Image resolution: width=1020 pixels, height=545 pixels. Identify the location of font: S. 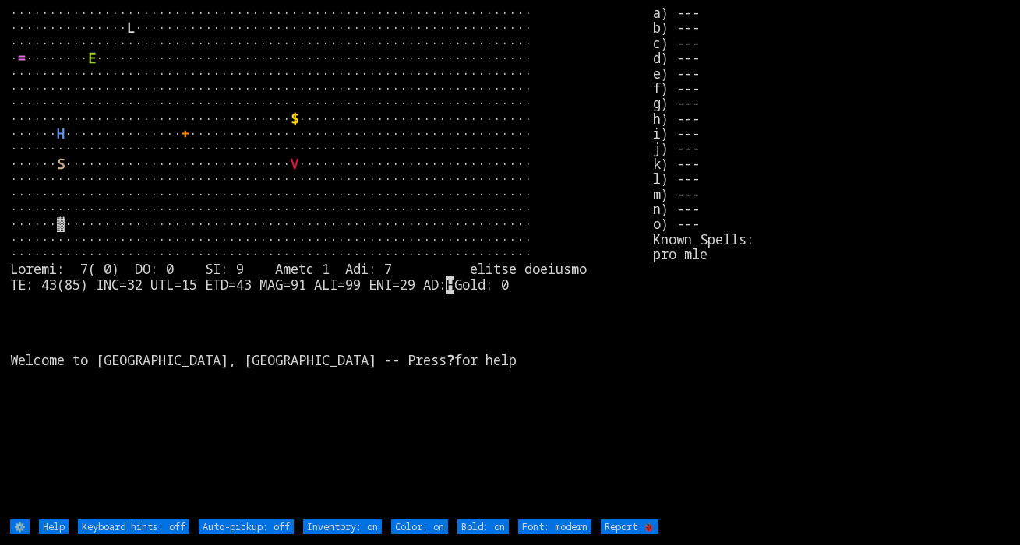
(61, 164).